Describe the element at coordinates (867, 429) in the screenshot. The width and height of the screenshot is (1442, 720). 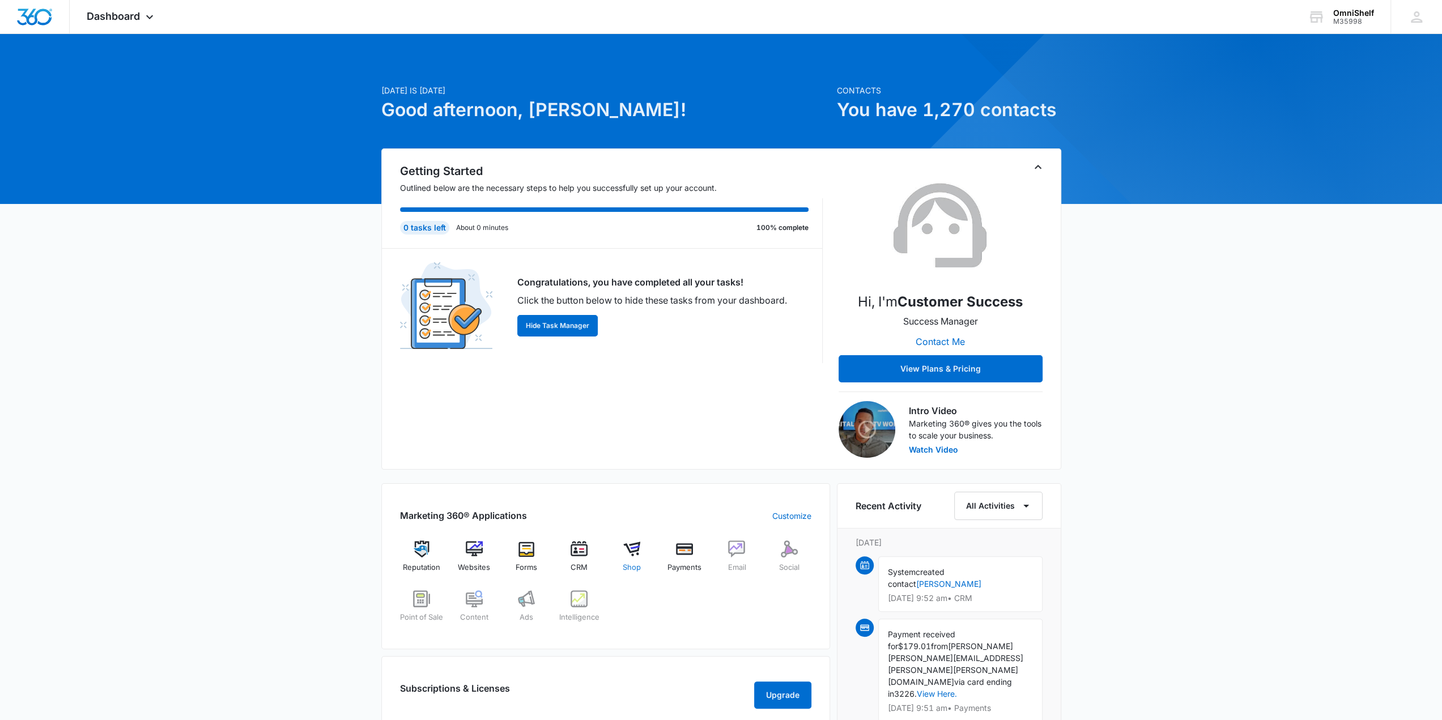
I see `img: Intro Video` at that location.